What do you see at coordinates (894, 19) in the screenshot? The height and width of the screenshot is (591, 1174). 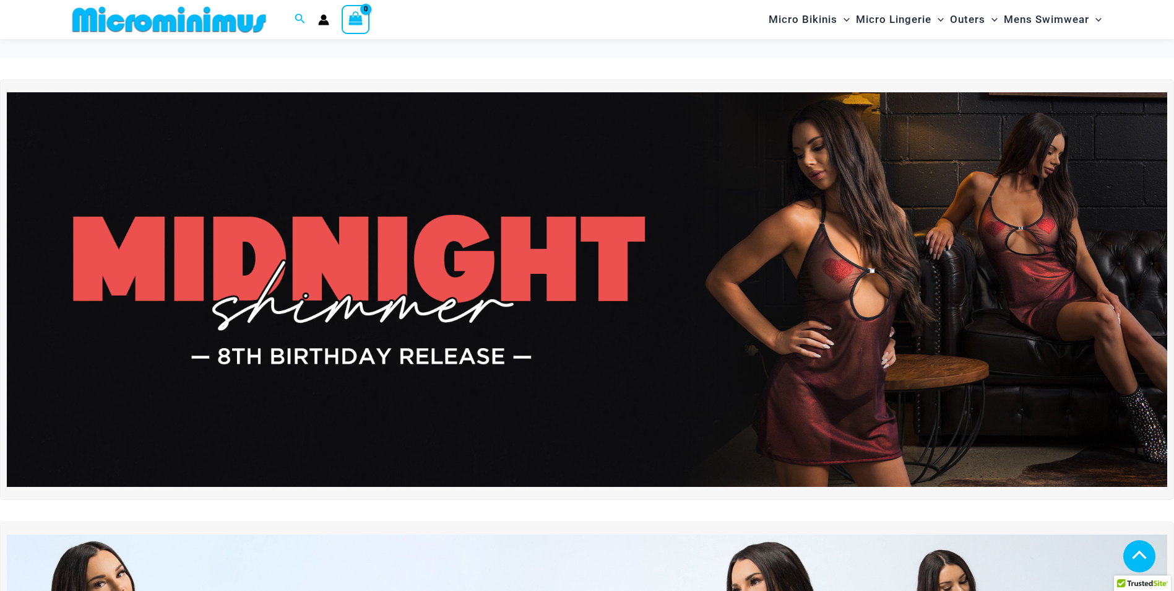 I see `span: Micro Lingerie` at bounding box center [894, 19].